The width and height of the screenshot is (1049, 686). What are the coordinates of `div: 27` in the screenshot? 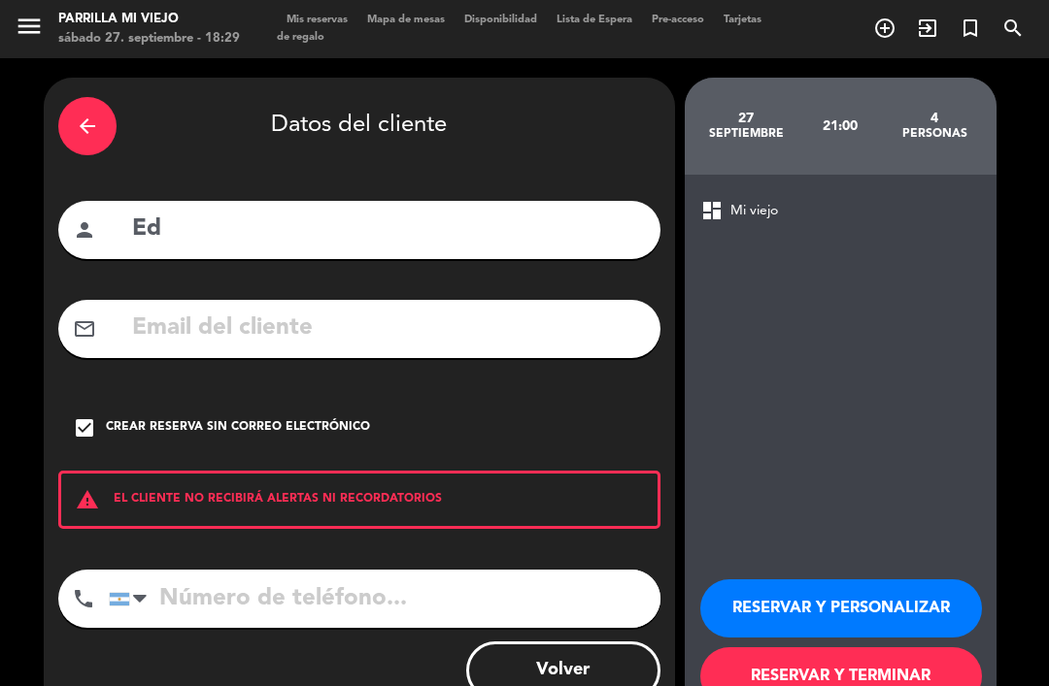 It's located at (746, 118).